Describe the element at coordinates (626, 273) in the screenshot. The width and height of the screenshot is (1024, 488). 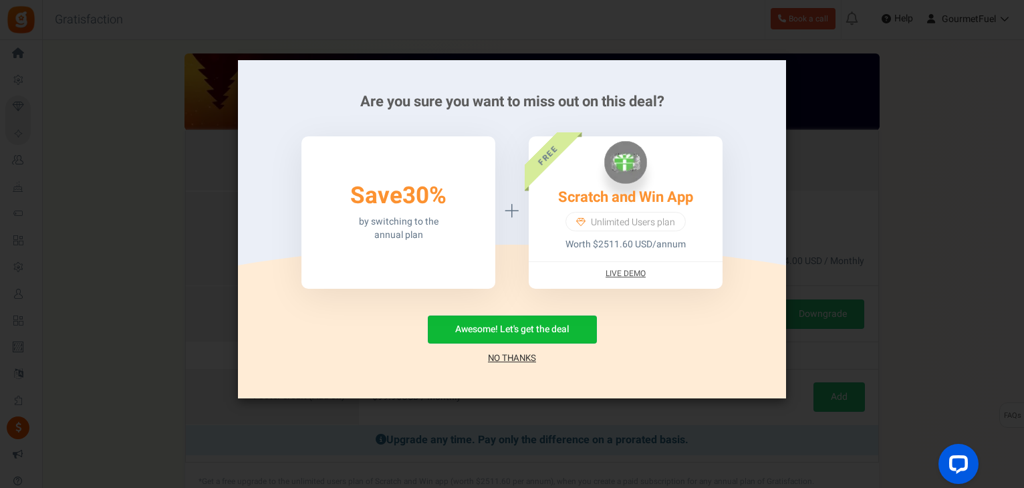
I see `a: Live Demo` at that location.